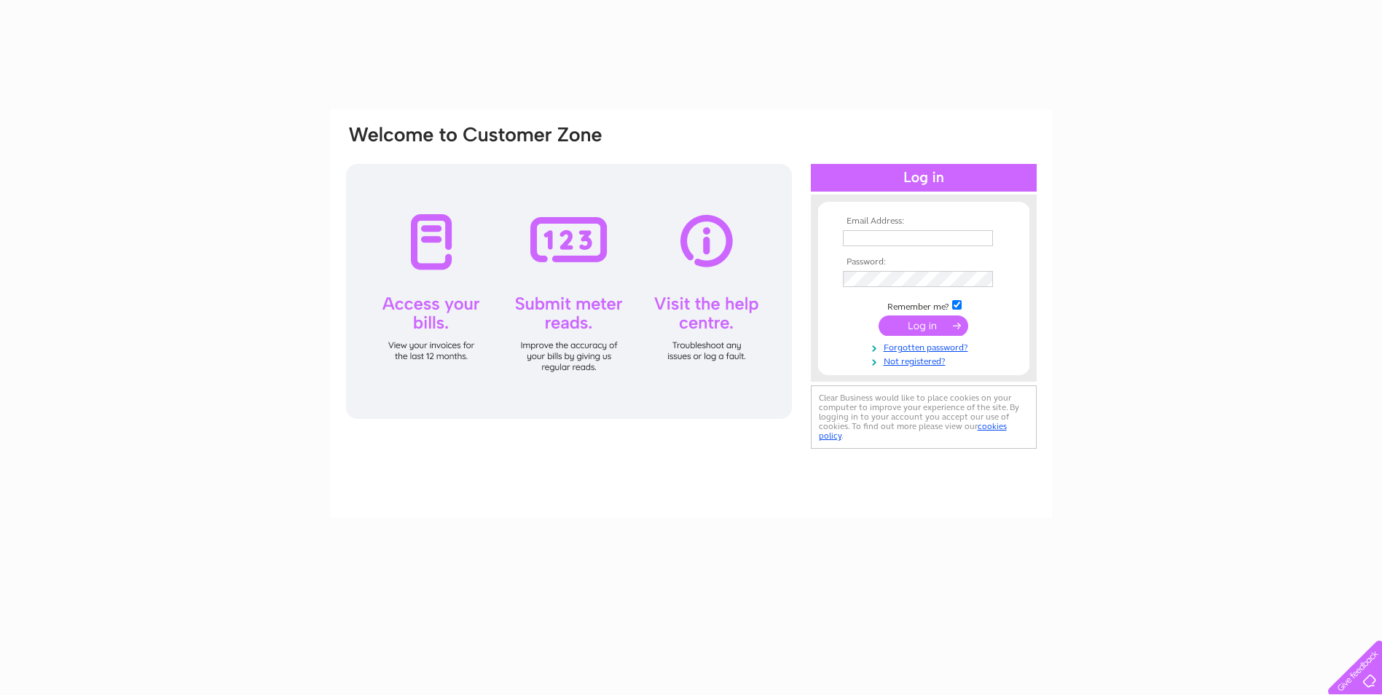  I want to click on div: Clear Business would like to place cookies on your computer to improve your experience of the sit..., so click(924, 417).